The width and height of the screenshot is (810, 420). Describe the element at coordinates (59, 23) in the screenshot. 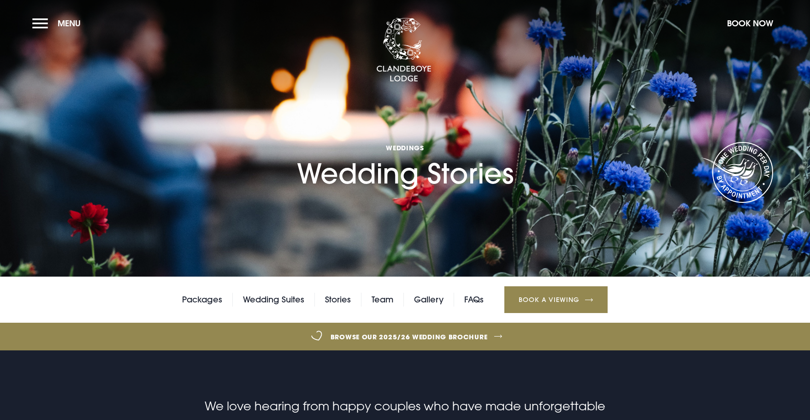

I see `button: Menu` at that location.